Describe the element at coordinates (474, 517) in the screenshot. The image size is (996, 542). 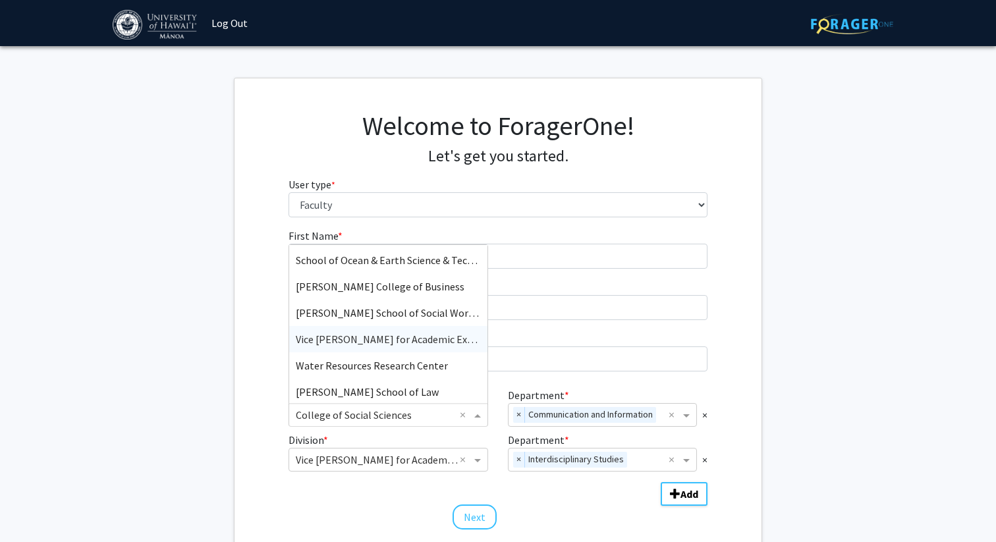
I see `button: Next` at that location.